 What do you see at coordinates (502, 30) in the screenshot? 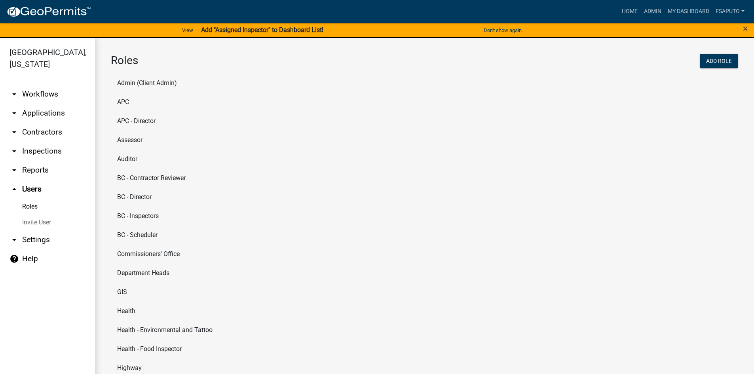
I see `button: Don't show again` at bounding box center [502, 30].